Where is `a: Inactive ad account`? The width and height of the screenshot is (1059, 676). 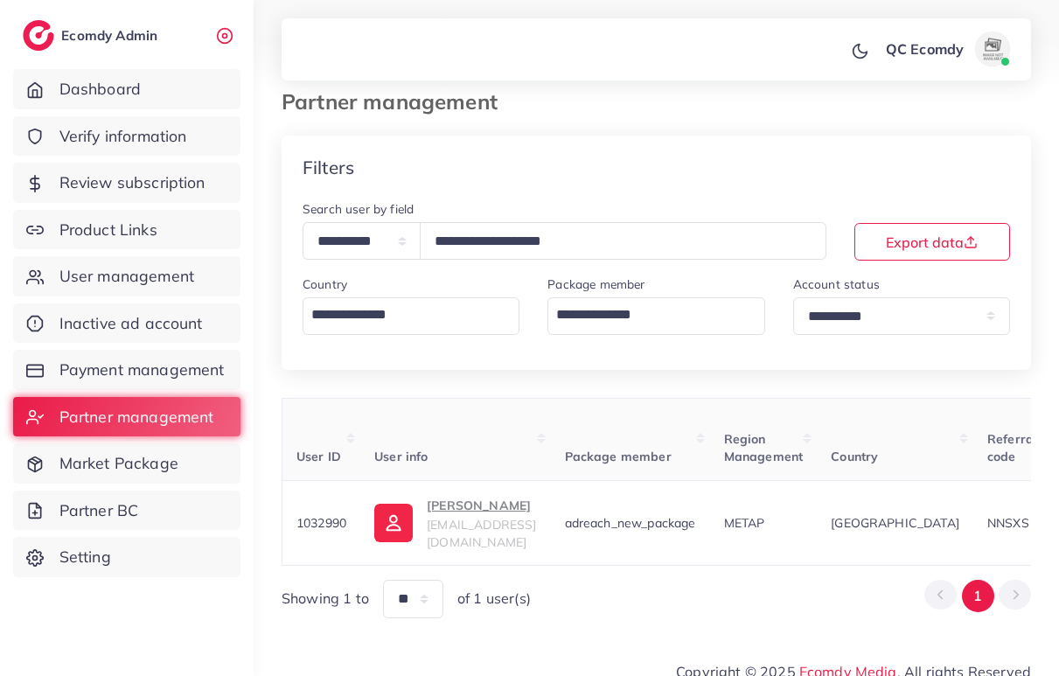 a: Inactive ad account is located at coordinates (127, 323).